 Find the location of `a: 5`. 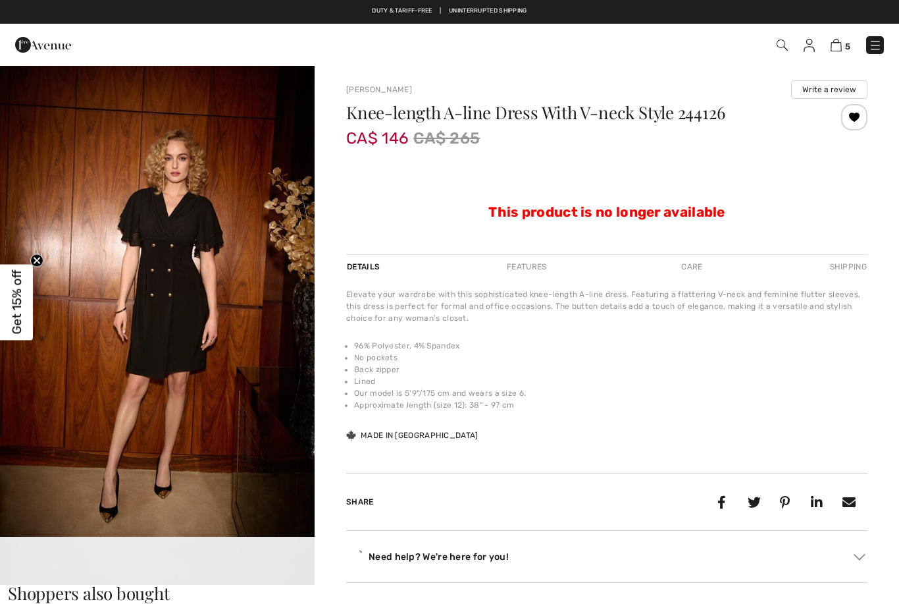

a: 5 is located at coordinates (841, 45).